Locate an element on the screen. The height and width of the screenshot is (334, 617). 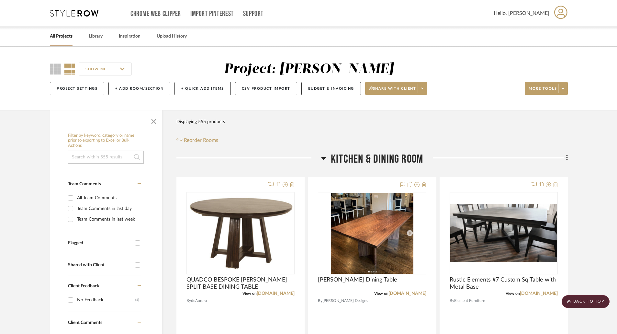
a: Chrome Web Clipper is located at coordinates (156, 14).